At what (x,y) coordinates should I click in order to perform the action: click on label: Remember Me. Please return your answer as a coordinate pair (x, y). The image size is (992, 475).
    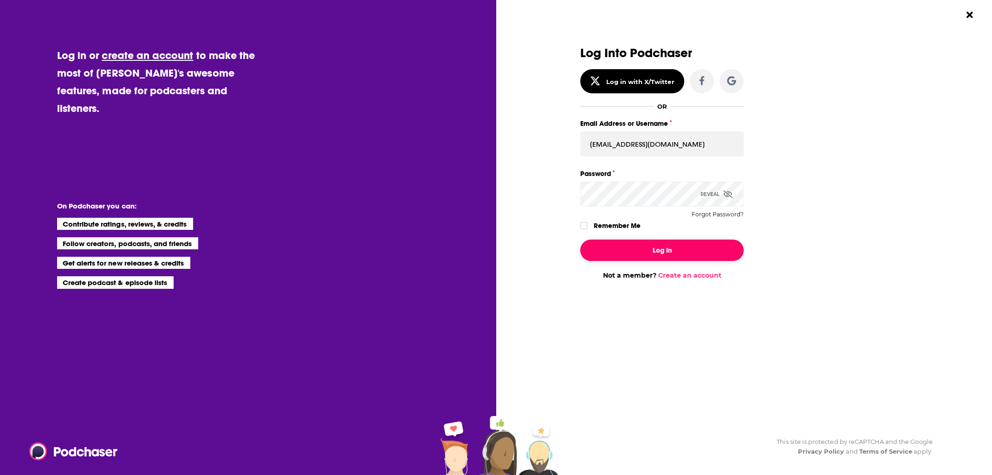
    Looking at the image, I should click on (617, 226).